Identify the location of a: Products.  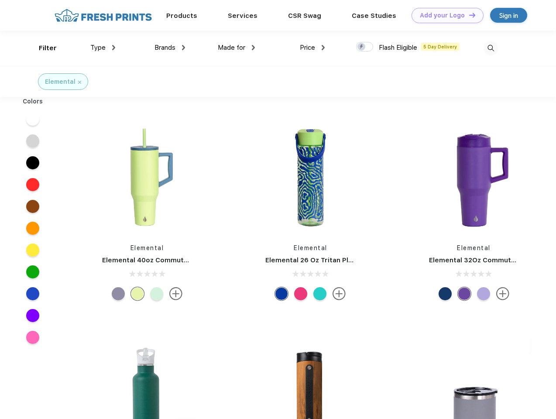
(182, 16).